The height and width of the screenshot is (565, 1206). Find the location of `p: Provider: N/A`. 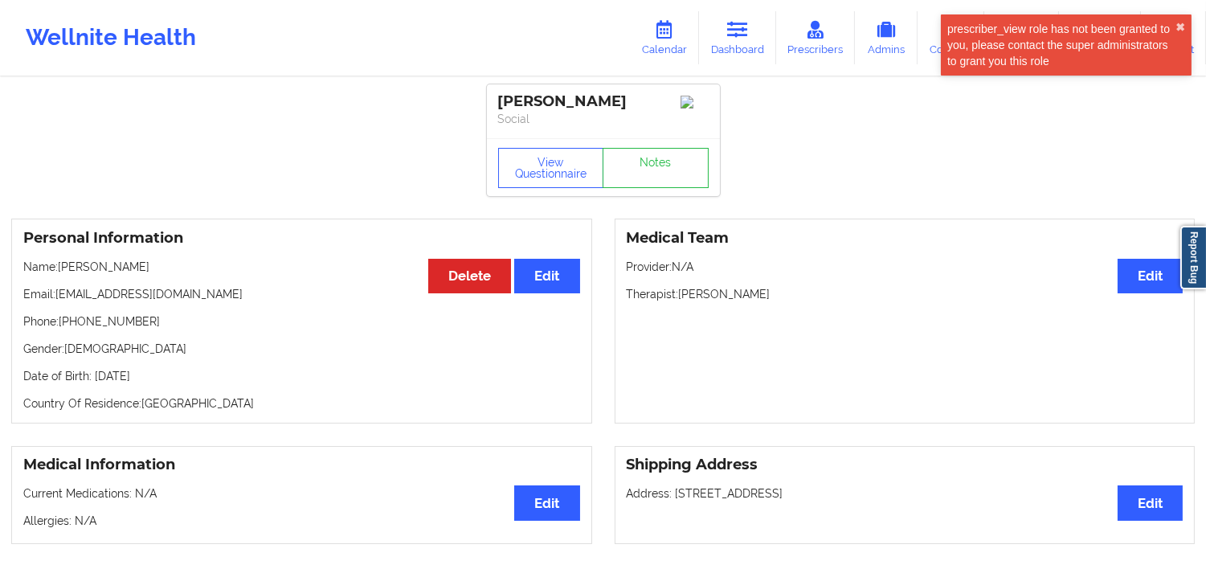

p: Provider: N/A is located at coordinates (905, 267).